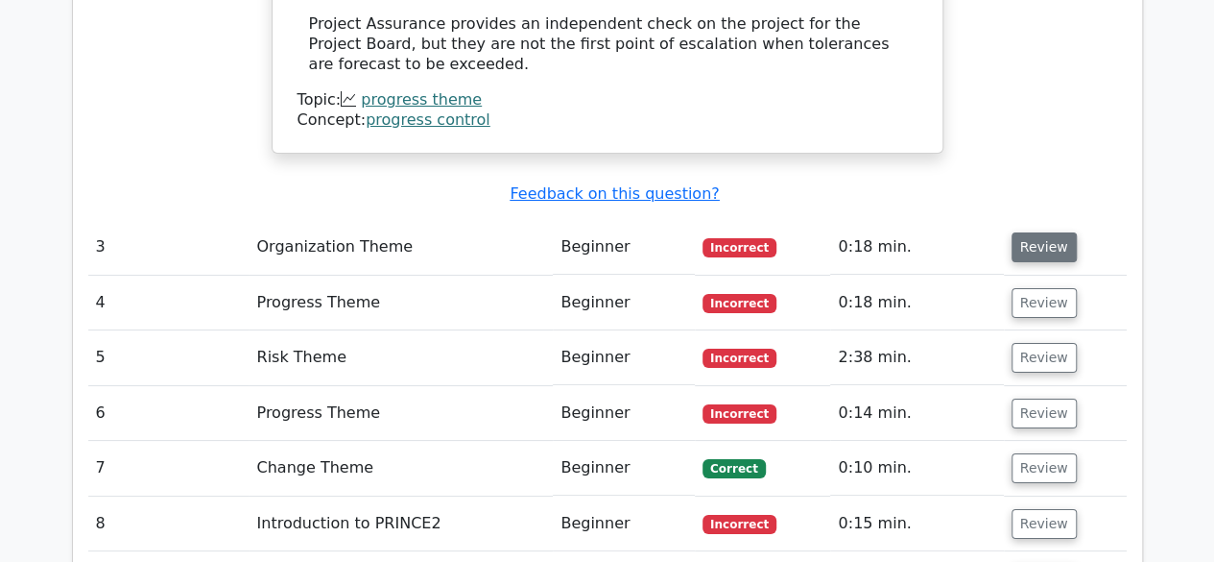 The width and height of the screenshot is (1214, 562). Describe the element at coordinates (614, 193) in the screenshot. I see `a: Feedback on this question?` at that location.